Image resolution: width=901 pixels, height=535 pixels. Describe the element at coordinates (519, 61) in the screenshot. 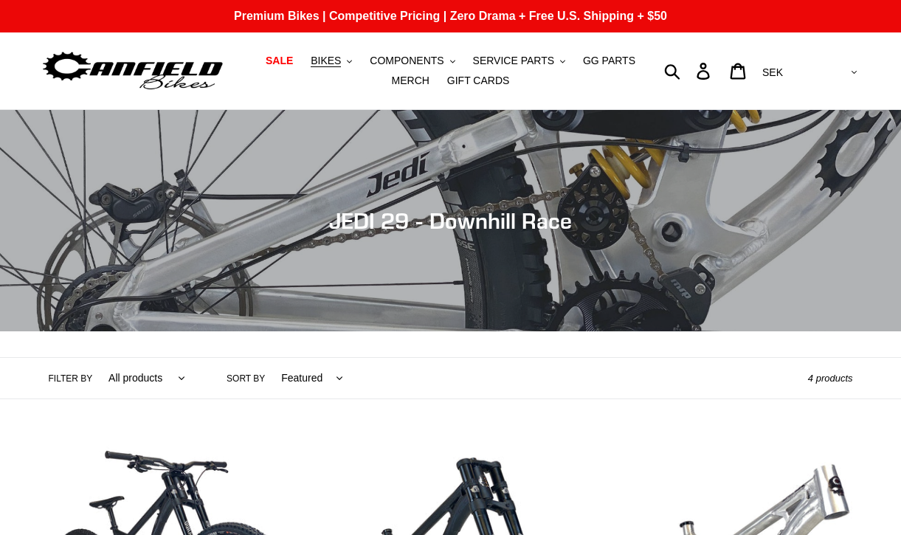

I see `button: SERVICE PARTS` at that location.